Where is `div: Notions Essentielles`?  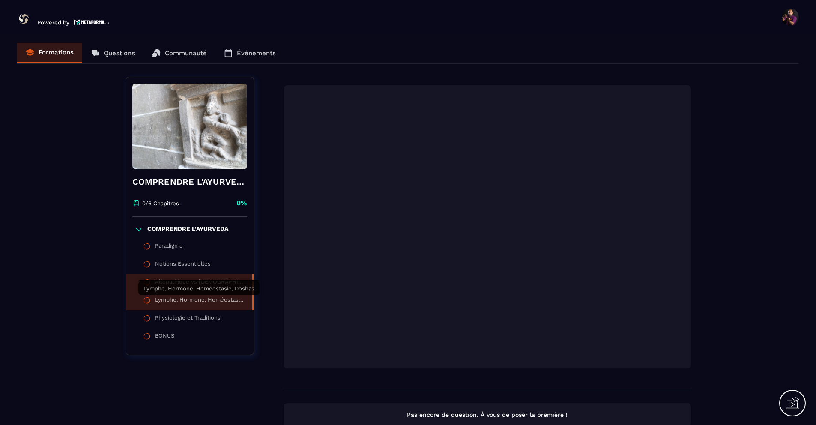 div: Notions Essentielles is located at coordinates (183, 265).